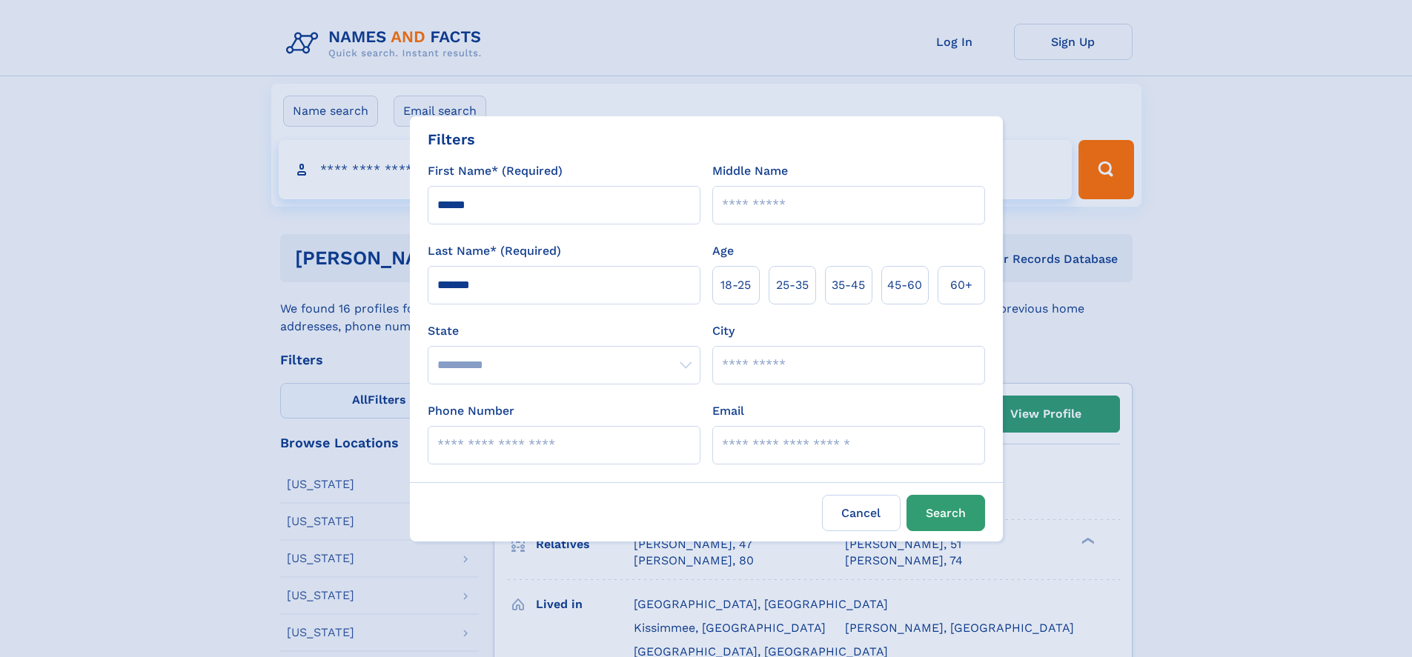 The width and height of the screenshot is (1412, 657). I want to click on label: First Name* (Required), so click(495, 171).